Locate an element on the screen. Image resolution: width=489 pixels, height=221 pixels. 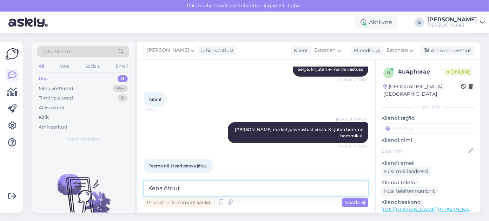
input: Lisa tag is located at coordinates (428, 129).